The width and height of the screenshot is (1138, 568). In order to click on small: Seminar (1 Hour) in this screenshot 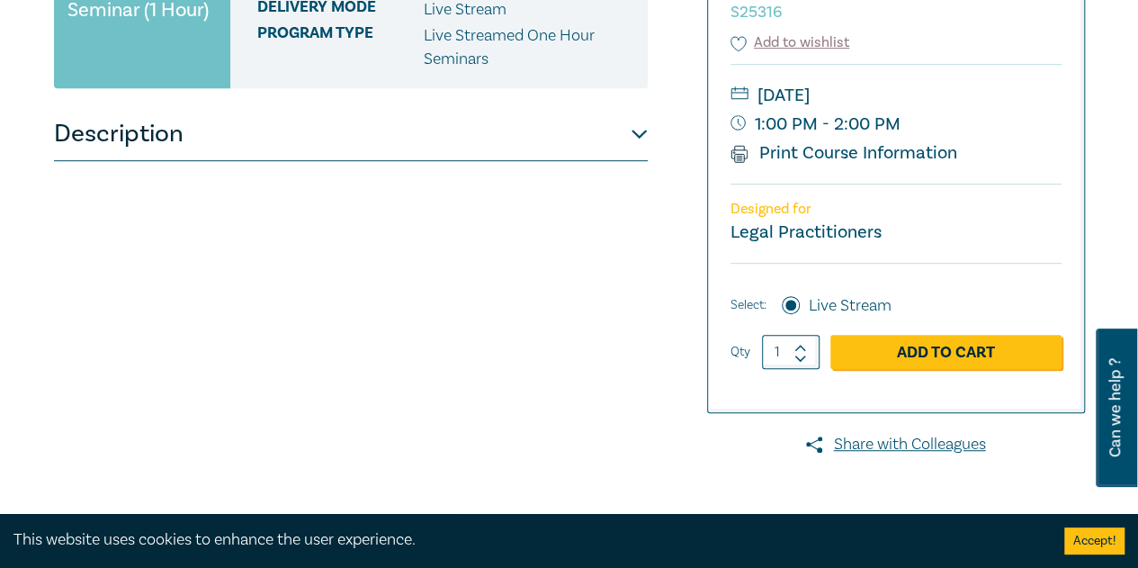, I will do `click(138, 10)`.